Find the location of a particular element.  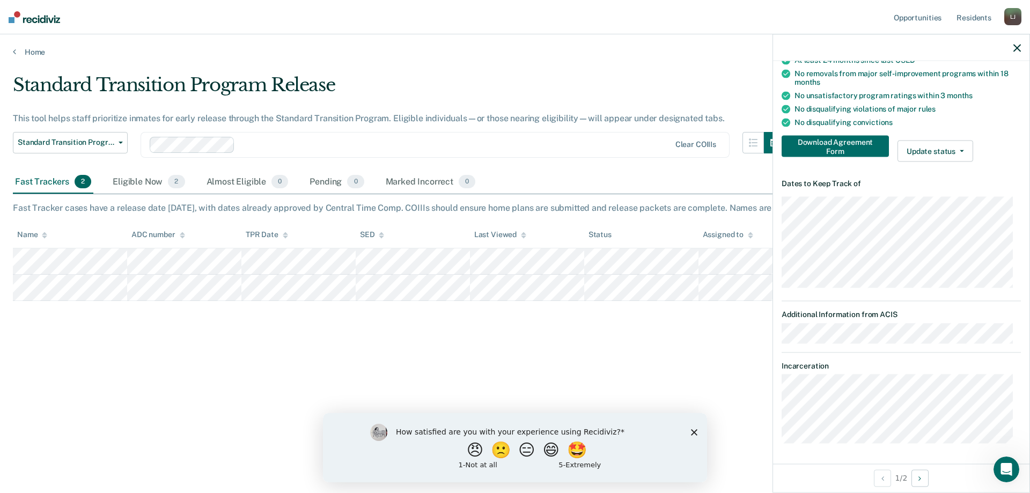

div: SED is located at coordinates (372, 234).